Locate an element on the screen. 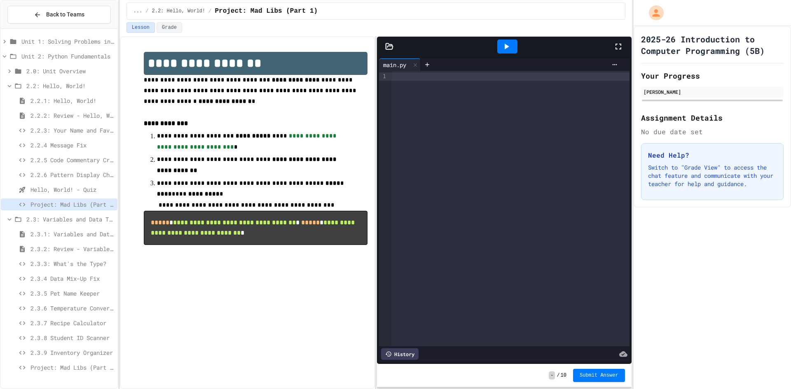 The width and height of the screenshot is (791, 389). span: 2.2.3: Your Name and Favorite Movie is located at coordinates (72, 130).